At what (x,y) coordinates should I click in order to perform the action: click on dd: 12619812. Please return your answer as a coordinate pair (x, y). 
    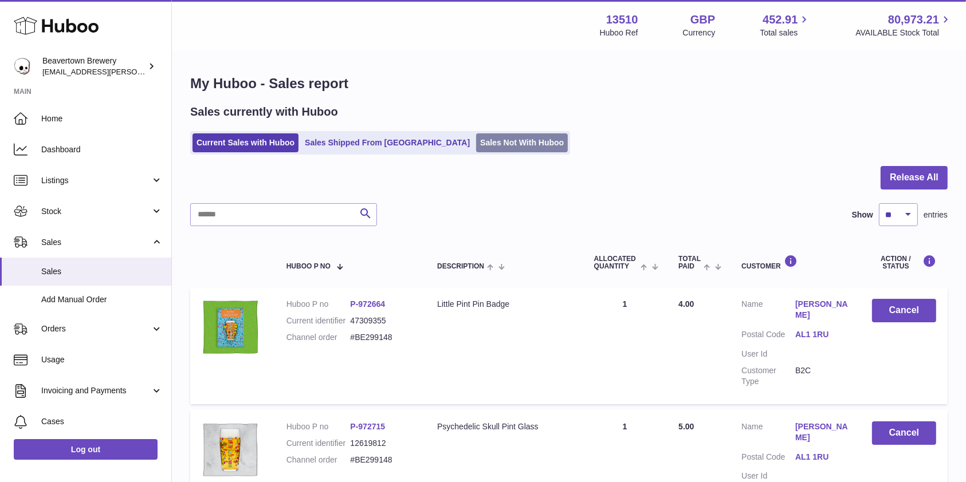
    Looking at the image, I should click on (382, 443).